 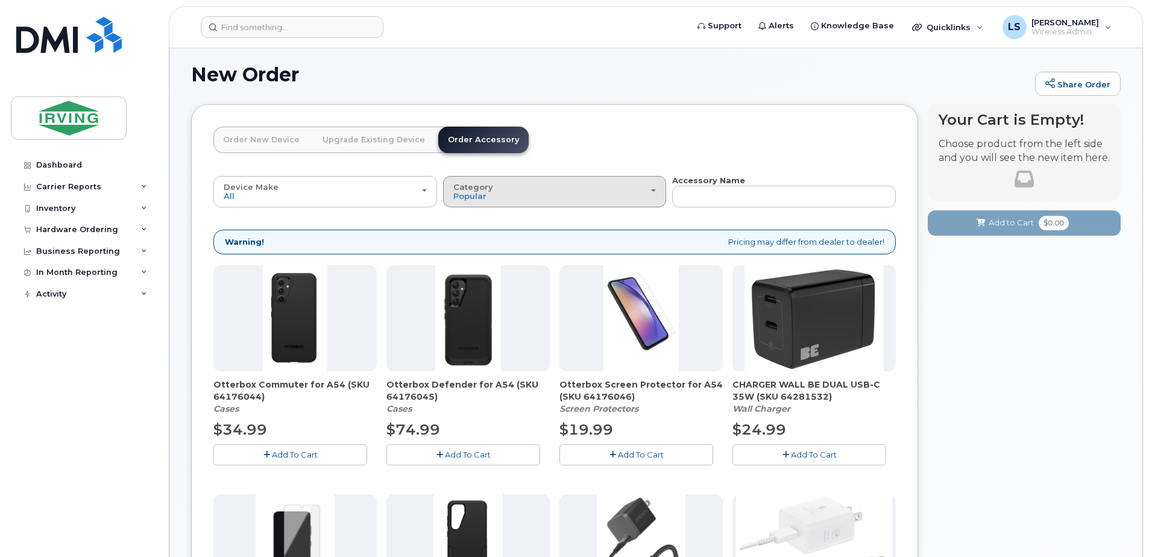 What do you see at coordinates (776, 26) in the screenshot?
I see `a: Alerts` at bounding box center [776, 26].